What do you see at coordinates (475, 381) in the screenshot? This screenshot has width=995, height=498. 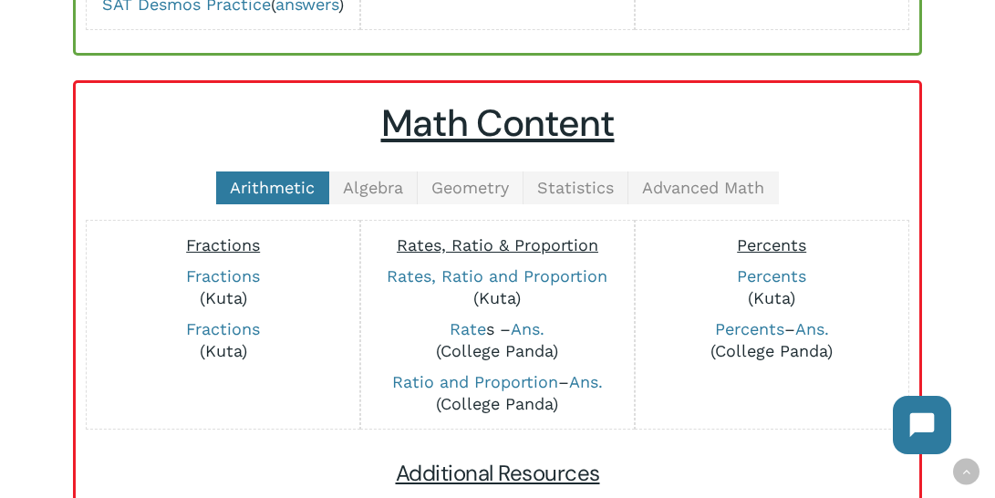 I see `a: Ratio and Proportion` at bounding box center [475, 381].